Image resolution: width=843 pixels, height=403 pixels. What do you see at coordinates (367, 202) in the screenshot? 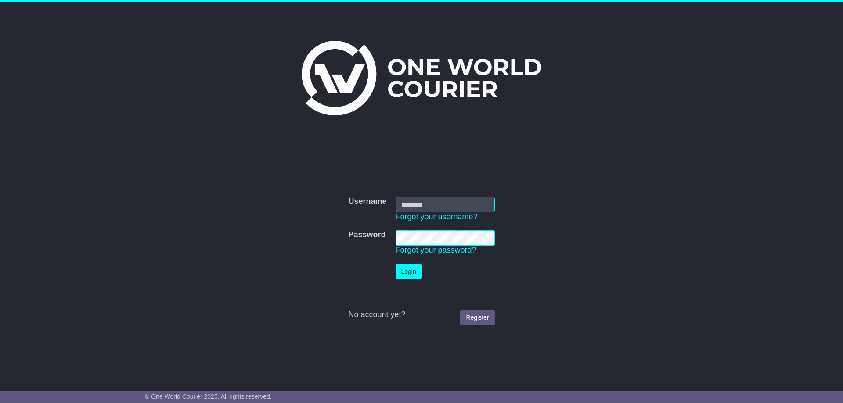
I see `label: Username` at bounding box center [367, 202].